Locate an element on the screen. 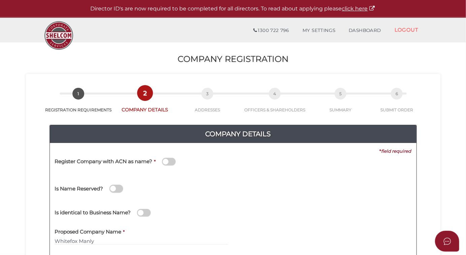  a: 2COMPANY DETAILS is located at coordinates (145, 104).